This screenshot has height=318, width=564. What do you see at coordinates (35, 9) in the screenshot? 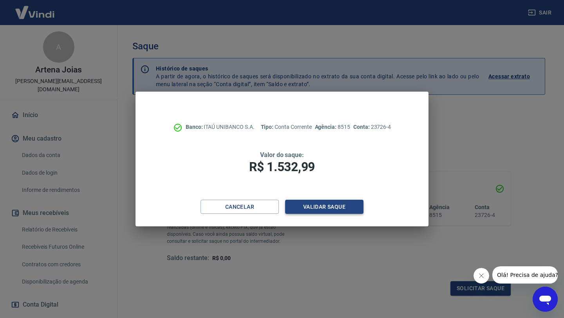
I see `span: Olá! Precisa de ajuda?` at bounding box center [35, 9].